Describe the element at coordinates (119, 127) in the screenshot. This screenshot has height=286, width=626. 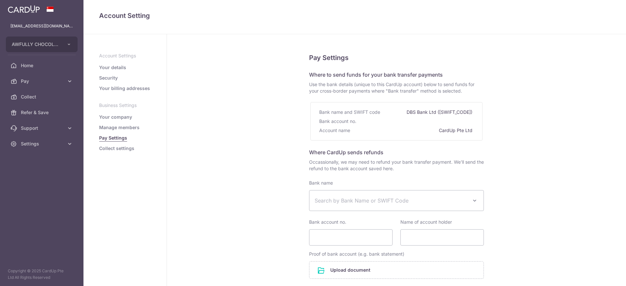
I see `a: Manage members` at that location.